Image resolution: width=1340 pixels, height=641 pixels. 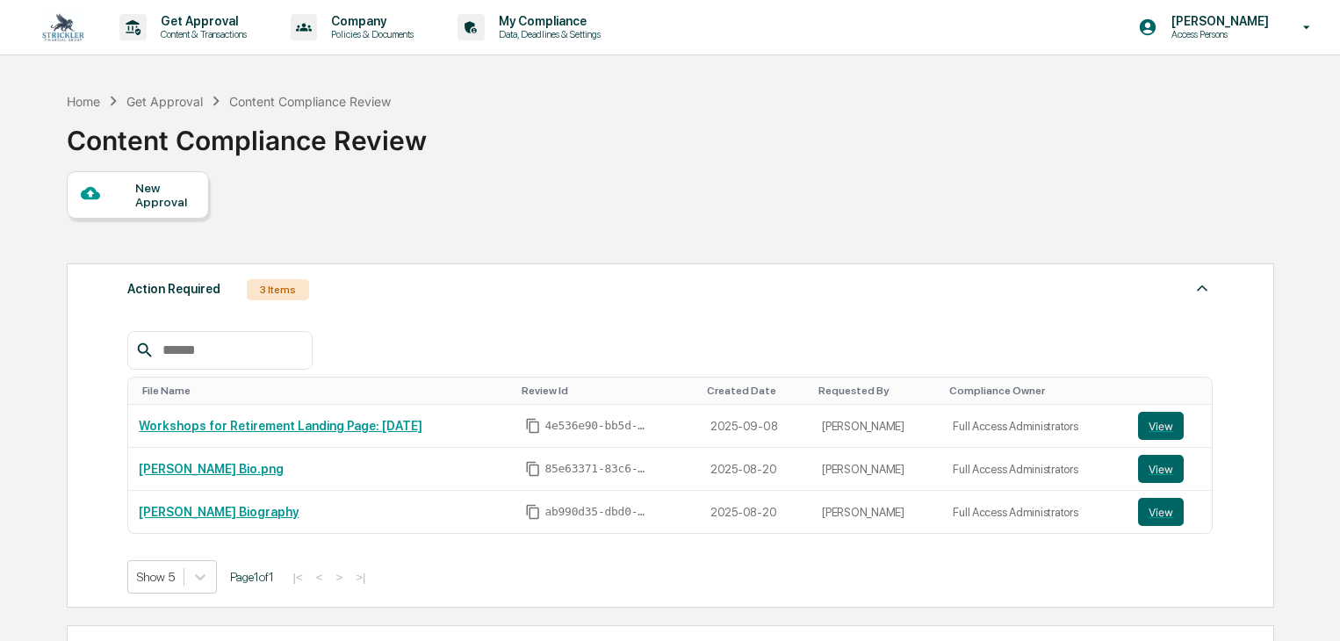 I want to click on div: Home, so click(x=83, y=101).